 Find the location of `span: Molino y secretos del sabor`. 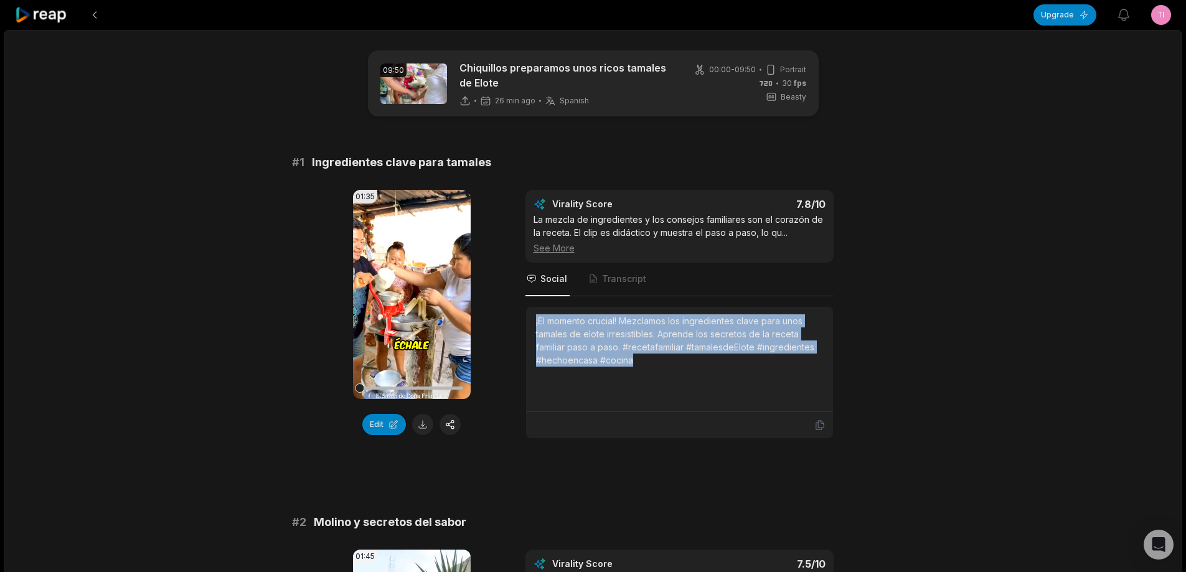

span: Molino y secretos del sabor is located at coordinates (390, 522).